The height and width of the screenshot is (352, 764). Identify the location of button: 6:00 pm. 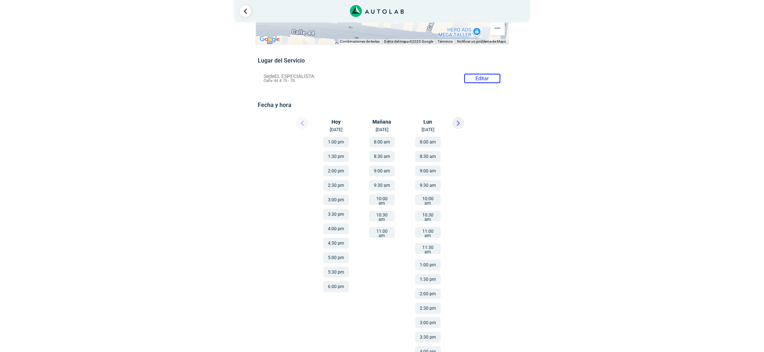
(336, 287).